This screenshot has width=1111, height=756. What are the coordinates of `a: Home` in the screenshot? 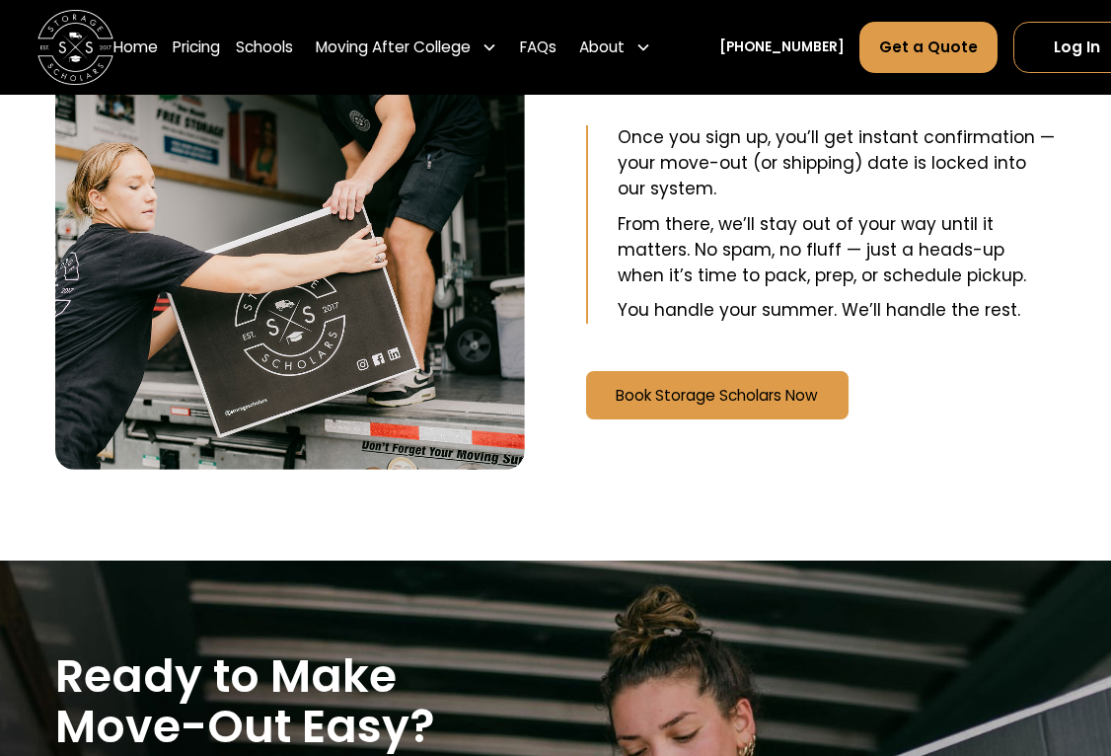 It's located at (135, 47).